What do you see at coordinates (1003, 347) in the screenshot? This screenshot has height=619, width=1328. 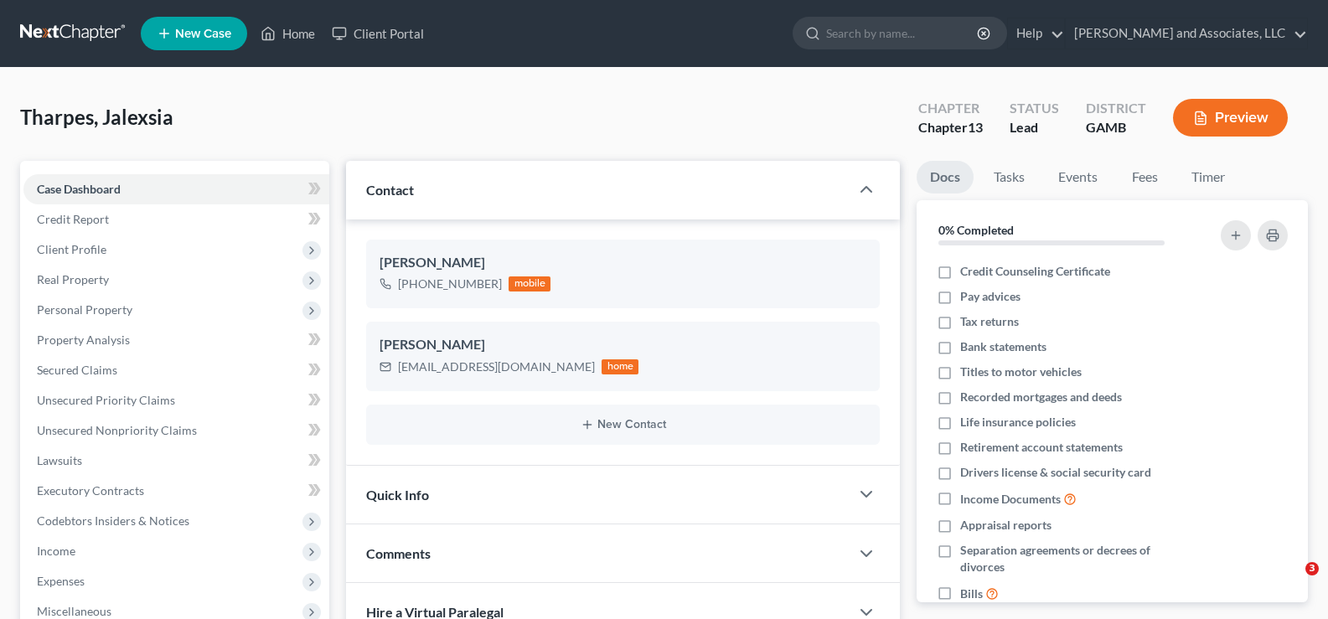 I see `span: Bank statements` at bounding box center [1003, 347].